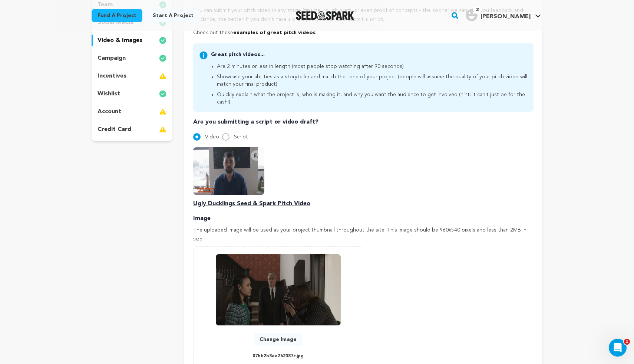 The height and width of the screenshot is (364, 634). What do you see at coordinates (363, 33) in the screenshot?
I see `p: Check out these .` at bounding box center [363, 33].